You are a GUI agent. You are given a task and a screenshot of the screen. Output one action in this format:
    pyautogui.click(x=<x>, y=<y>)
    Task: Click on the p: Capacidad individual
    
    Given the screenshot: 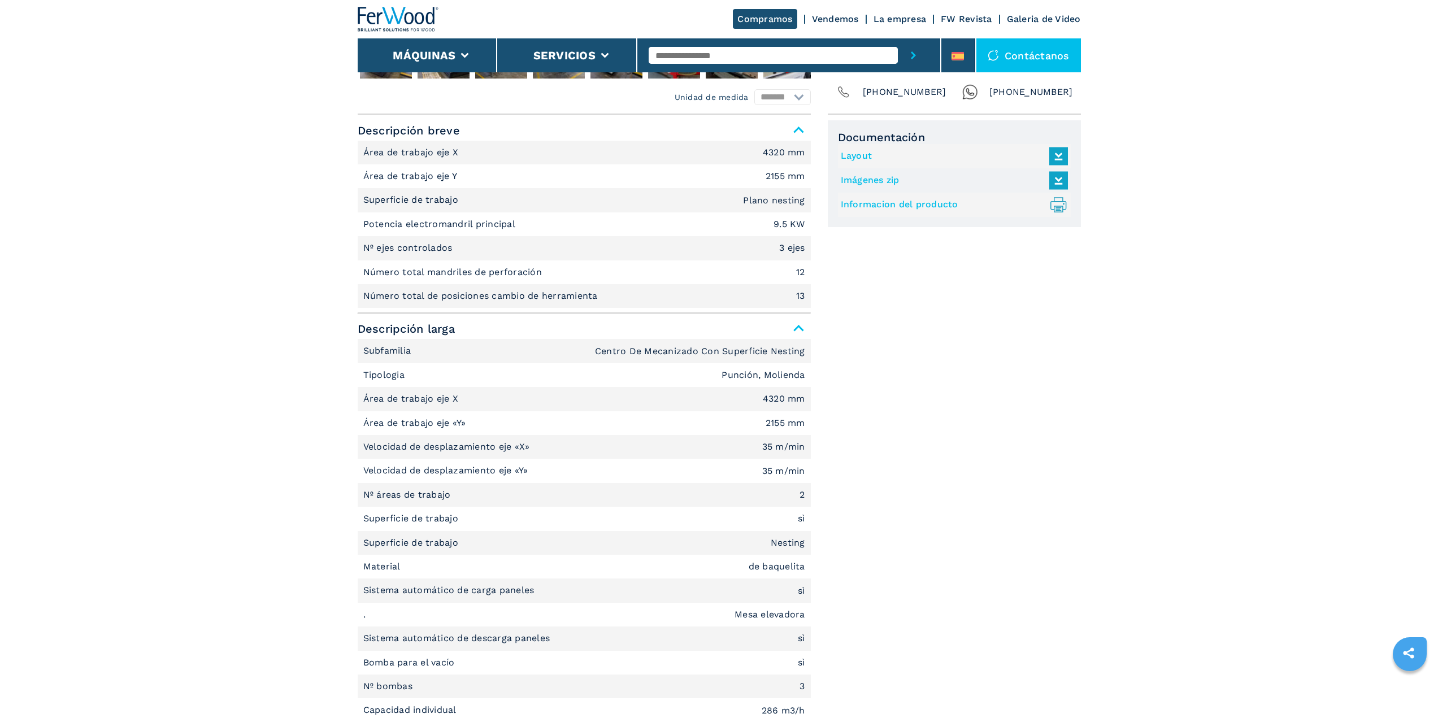 What is the action you would take?
    pyautogui.click(x=411, y=710)
    